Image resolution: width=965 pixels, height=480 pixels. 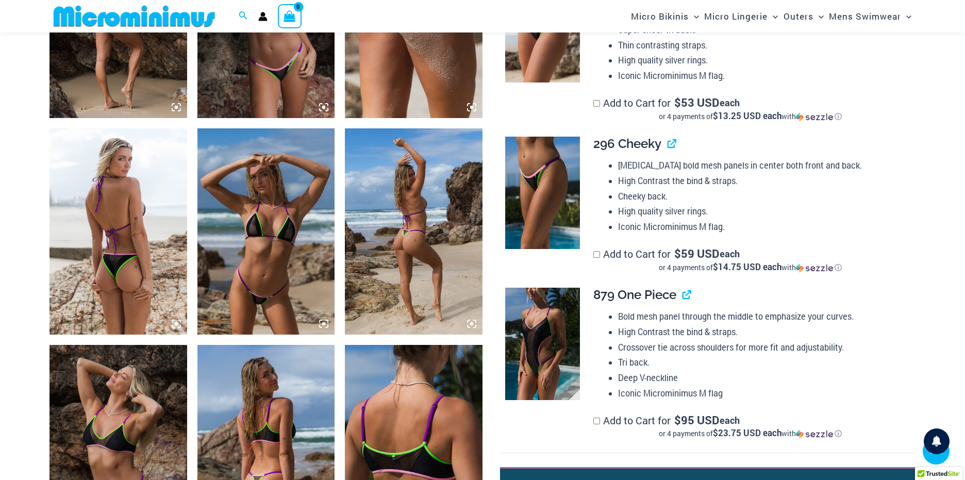 What do you see at coordinates (865, 16) in the screenshot?
I see `span: Mens Swimwear` at bounding box center [865, 16].